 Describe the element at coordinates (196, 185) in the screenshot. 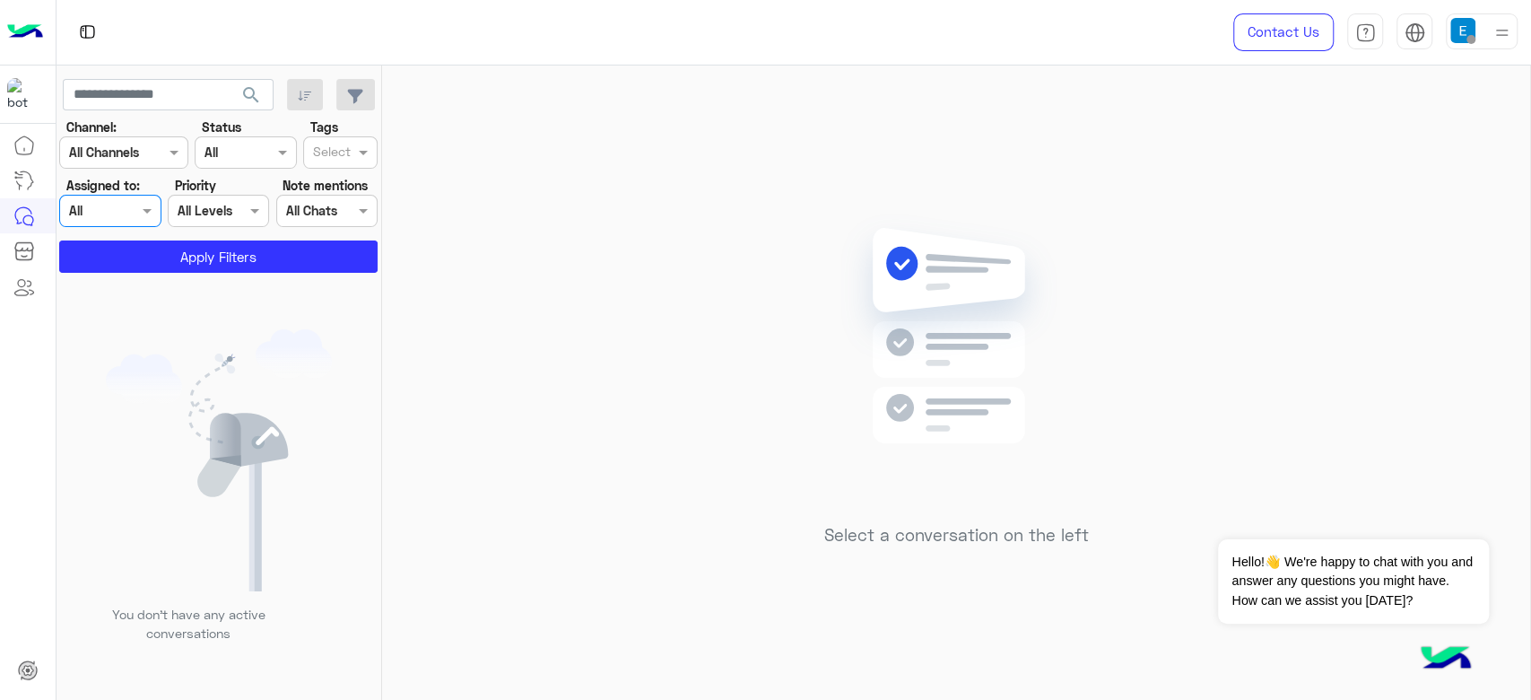

I see `label: Priority` at that location.